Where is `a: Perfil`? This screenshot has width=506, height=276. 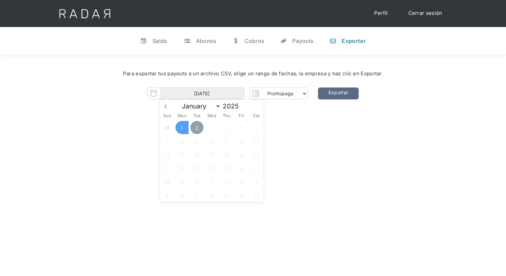
a: Perfil is located at coordinates (381, 13).